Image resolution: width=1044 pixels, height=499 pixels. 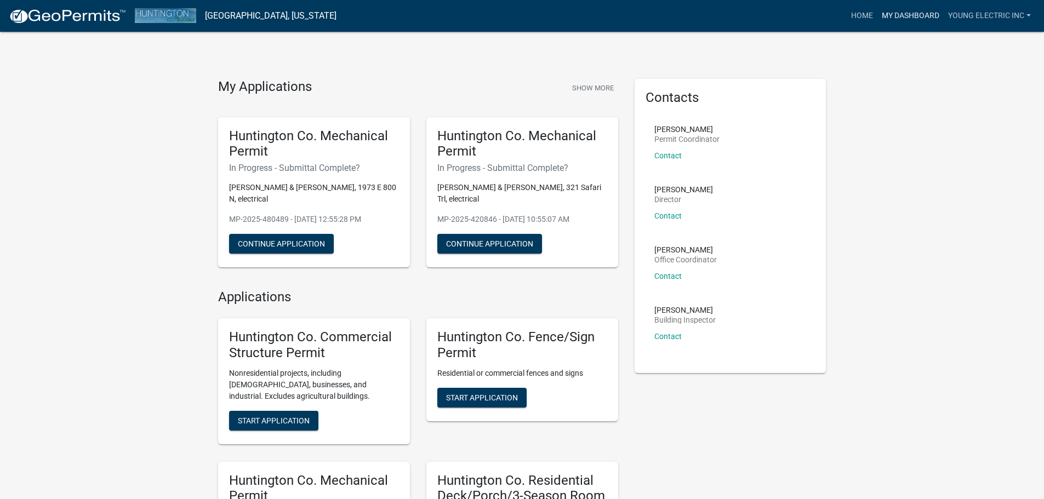 What do you see at coordinates (862, 16) in the screenshot?
I see `a: Home` at bounding box center [862, 16].